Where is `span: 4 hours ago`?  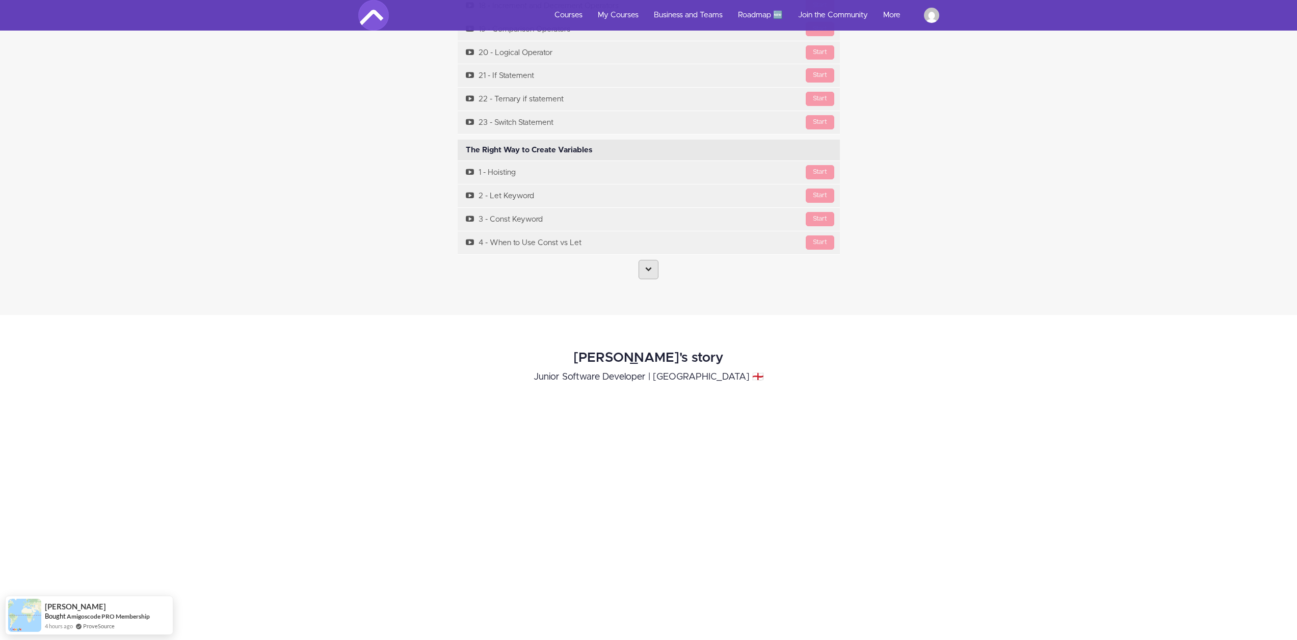
span: 4 hours ago is located at coordinates (59, 626).